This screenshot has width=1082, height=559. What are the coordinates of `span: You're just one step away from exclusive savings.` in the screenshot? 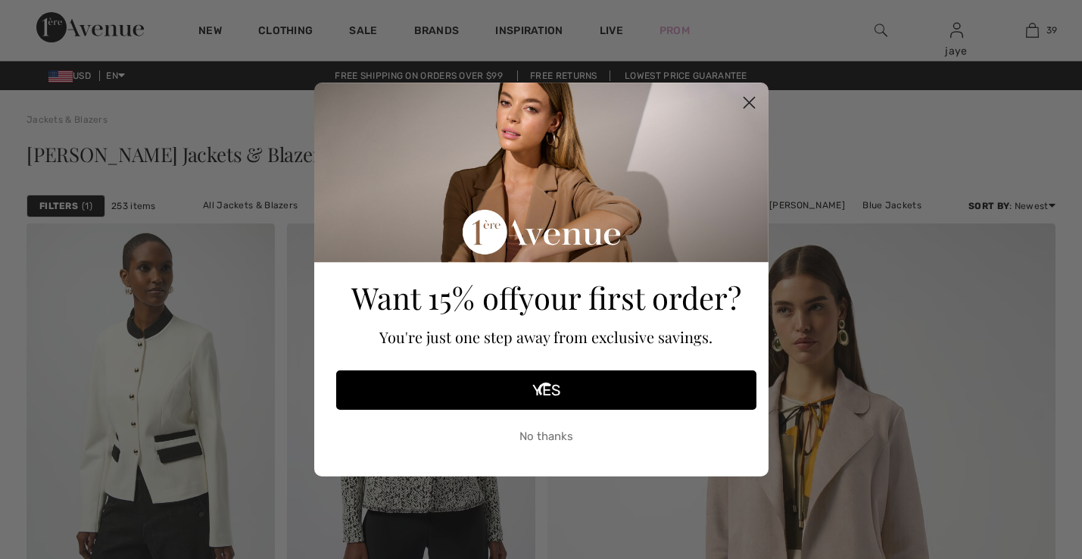 It's located at (546, 336).